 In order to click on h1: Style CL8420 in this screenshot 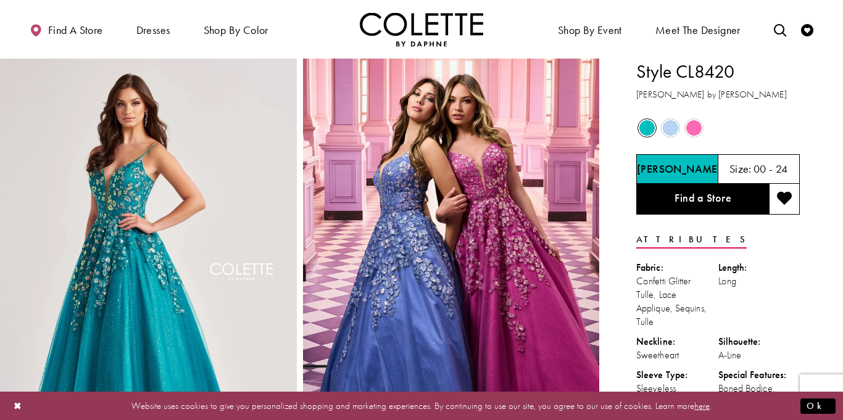, I will do `click(717, 72)`.